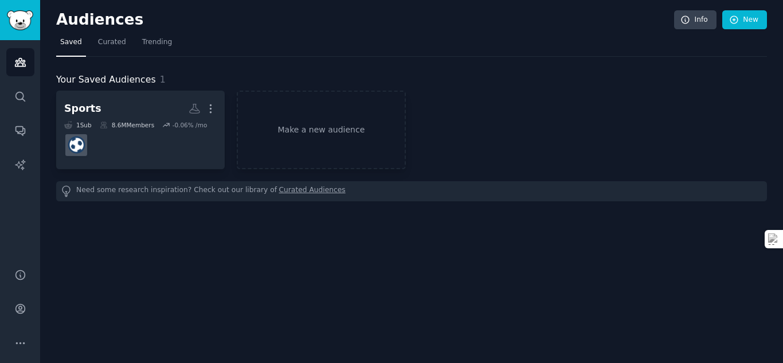 Image resolution: width=783 pixels, height=363 pixels. What do you see at coordinates (157, 45) in the screenshot?
I see `a: Trending` at bounding box center [157, 45].